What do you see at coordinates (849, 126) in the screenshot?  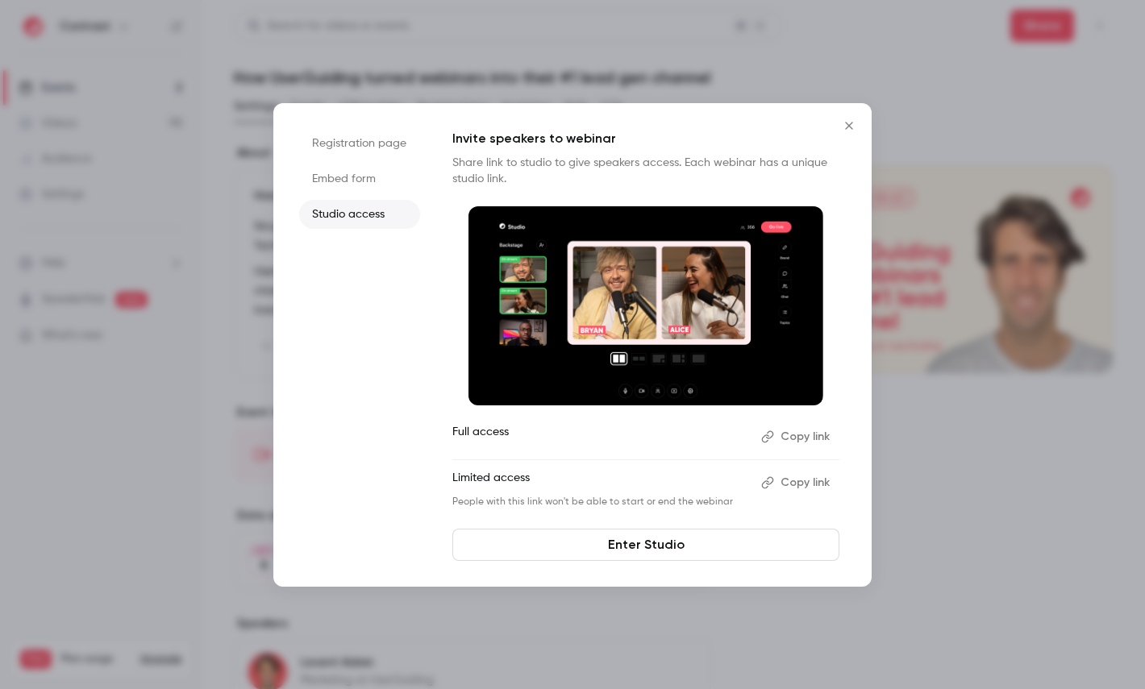 I see `button: Close` at bounding box center [849, 126].